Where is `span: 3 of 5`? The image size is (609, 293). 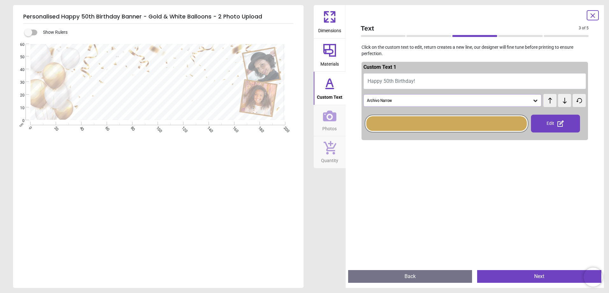 span: 3 of 5 is located at coordinates (583, 28).